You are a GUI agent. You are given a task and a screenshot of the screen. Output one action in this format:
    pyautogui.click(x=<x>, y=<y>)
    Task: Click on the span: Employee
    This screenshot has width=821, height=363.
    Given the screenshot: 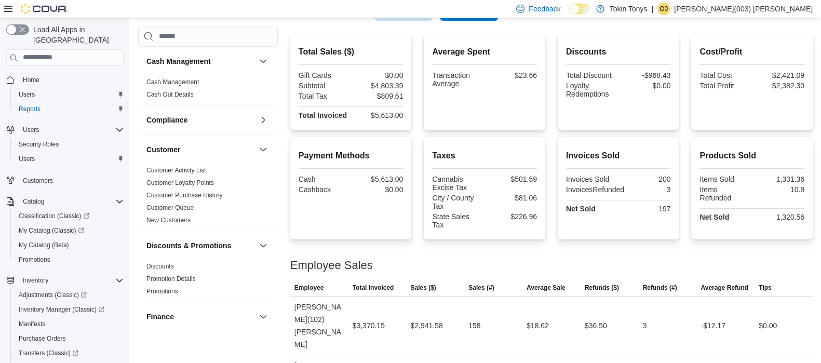 What is the action you would take?
    pyautogui.click(x=309, y=288)
    